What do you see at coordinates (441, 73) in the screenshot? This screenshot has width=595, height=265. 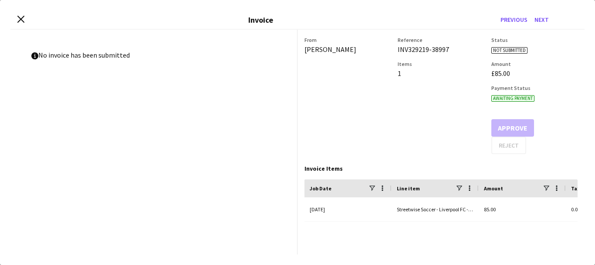 I see `div: 1` at bounding box center [441, 73].